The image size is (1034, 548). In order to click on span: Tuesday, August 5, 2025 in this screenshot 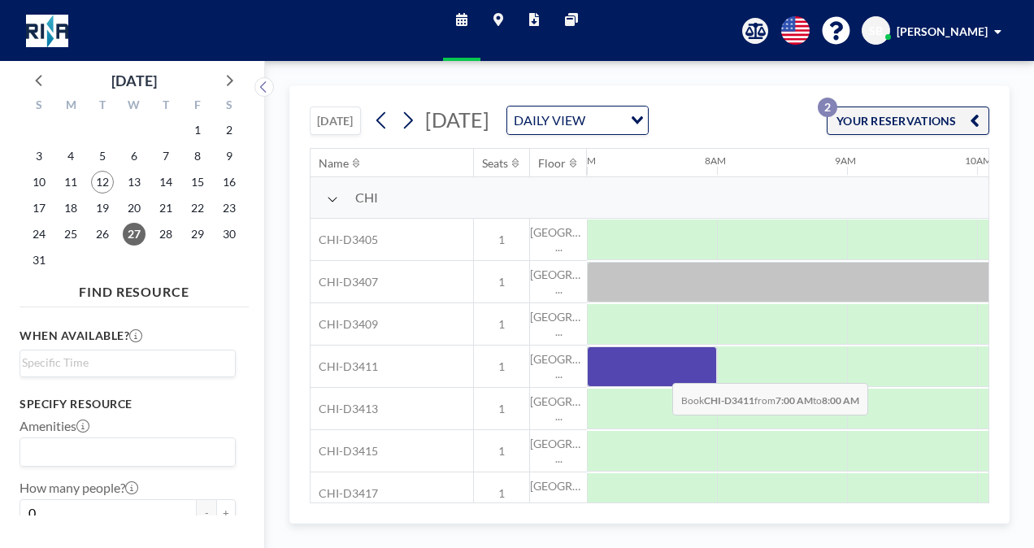, I will do `click(102, 156)`.